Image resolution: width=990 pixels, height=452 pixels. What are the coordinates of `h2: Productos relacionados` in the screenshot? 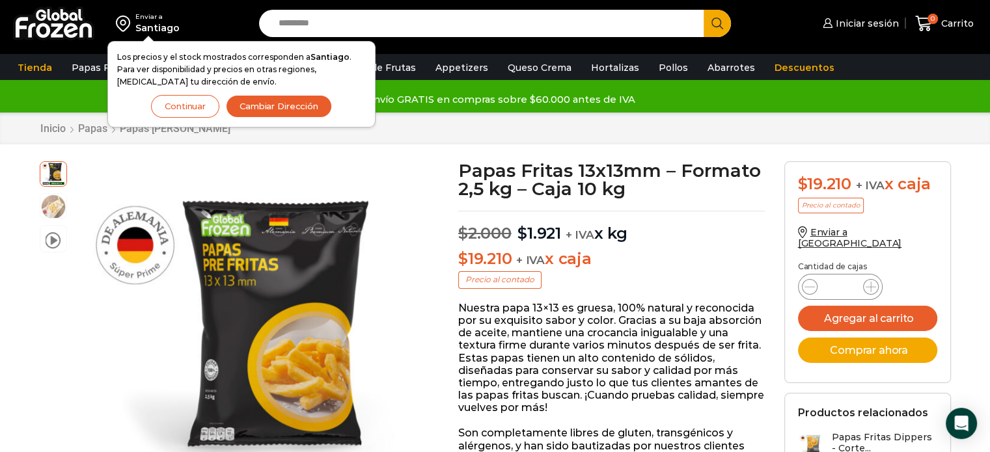 It's located at (863, 413).